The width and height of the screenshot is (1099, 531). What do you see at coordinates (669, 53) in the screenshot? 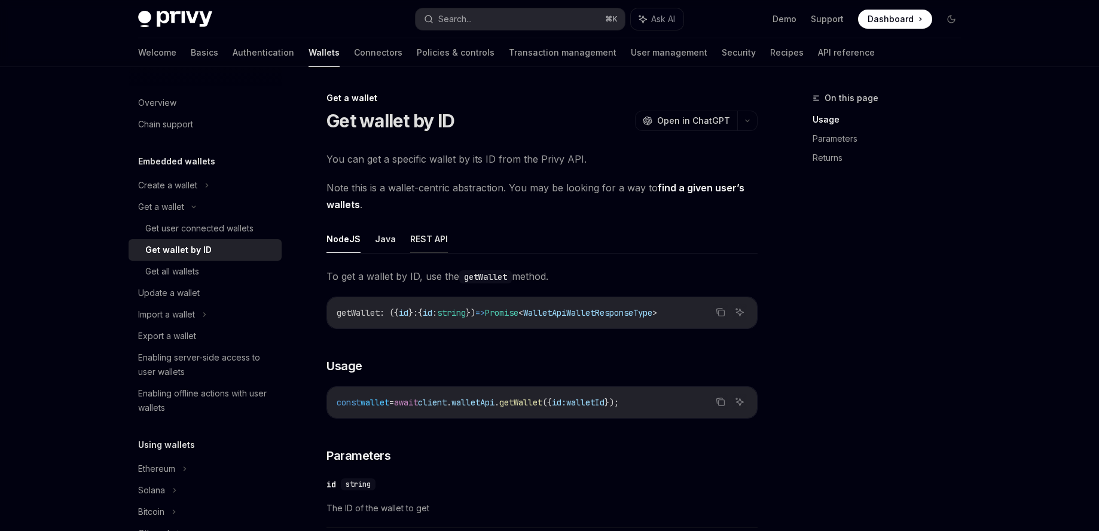
I see `a: User management` at bounding box center [669, 53].